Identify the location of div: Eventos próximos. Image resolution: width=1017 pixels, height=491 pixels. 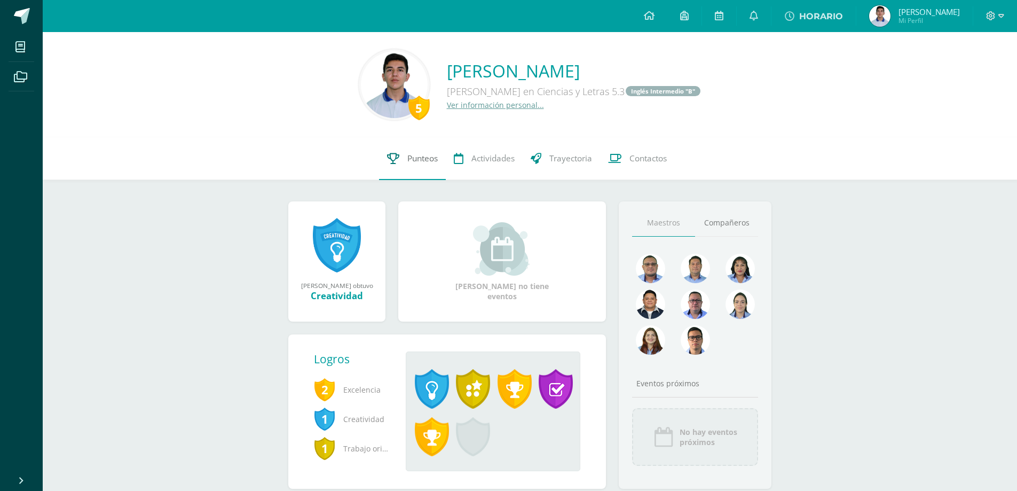
(695, 383).